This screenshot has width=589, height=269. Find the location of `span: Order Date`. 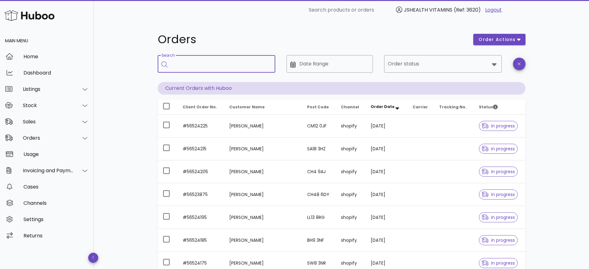

span: Order Date is located at coordinates (383, 106).